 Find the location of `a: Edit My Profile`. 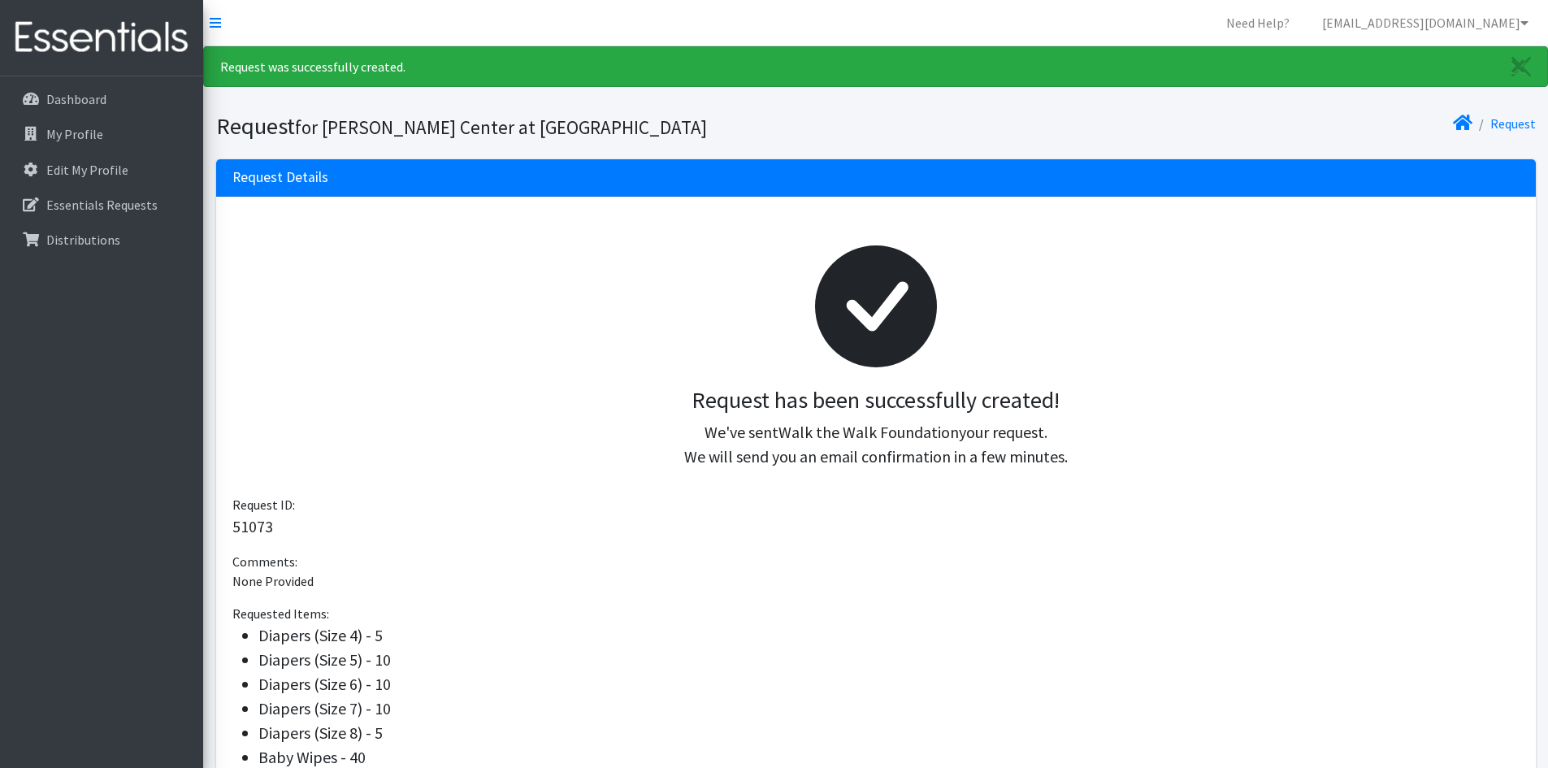

a: Edit My Profile is located at coordinates (102, 170).